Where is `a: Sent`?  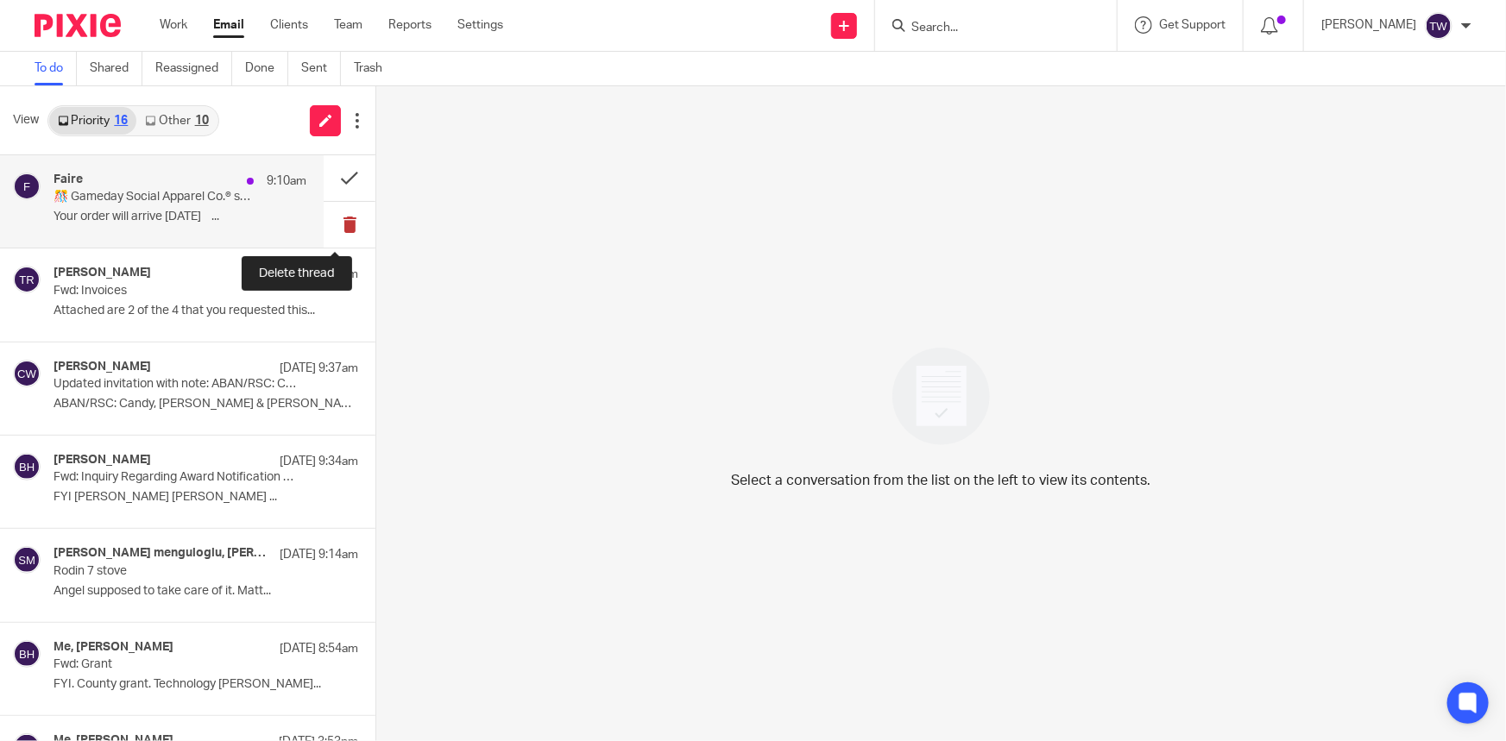 a: Sent is located at coordinates (321, 68).